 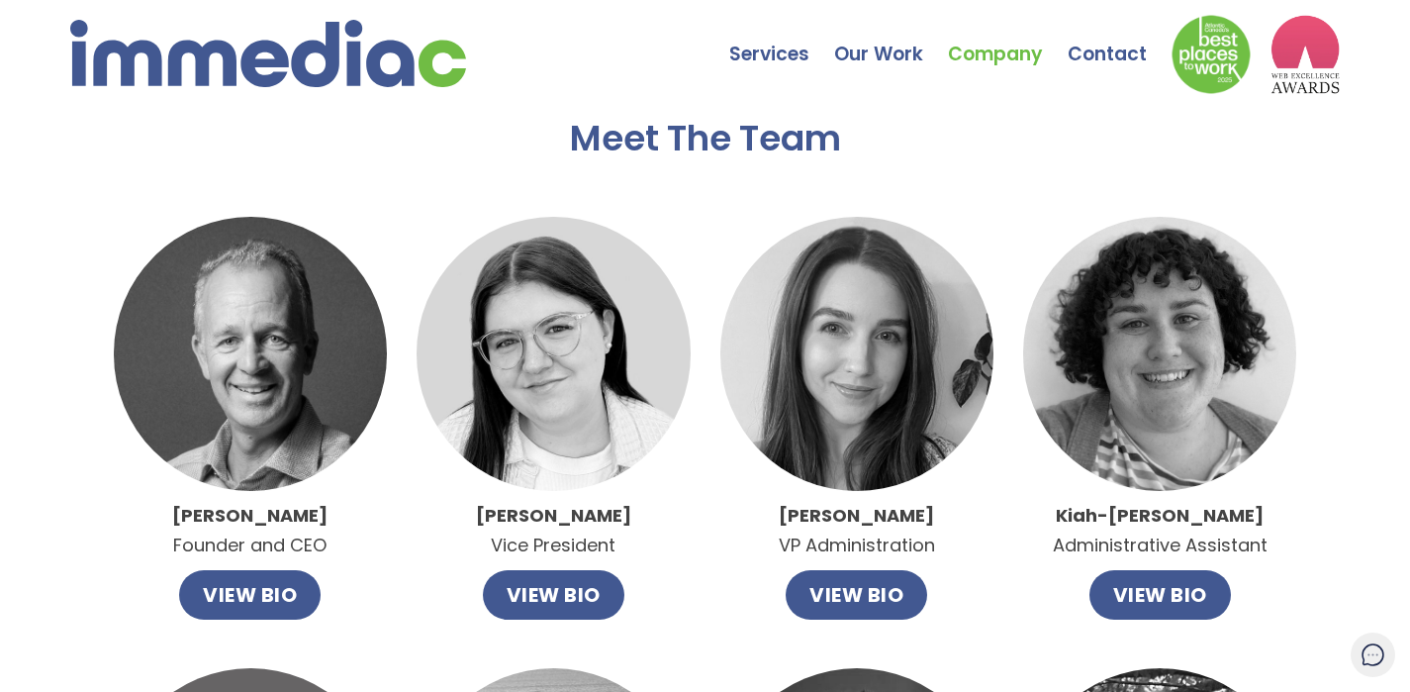 I want to click on a: Services, so click(x=782, y=40).